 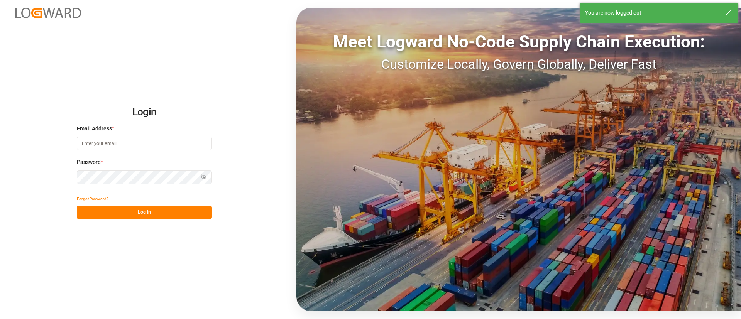 What do you see at coordinates (93, 199) in the screenshot?
I see `button: Forgot Password?` at bounding box center [93, 199].